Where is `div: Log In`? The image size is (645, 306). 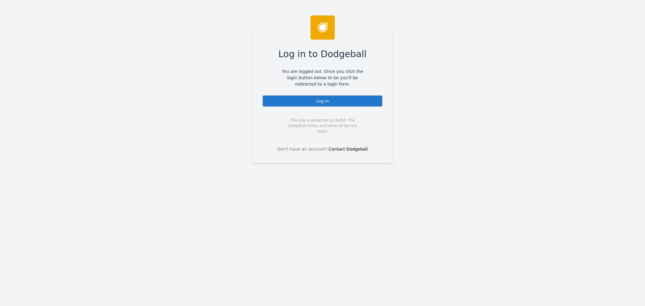
div: Log In is located at coordinates (322, 101).